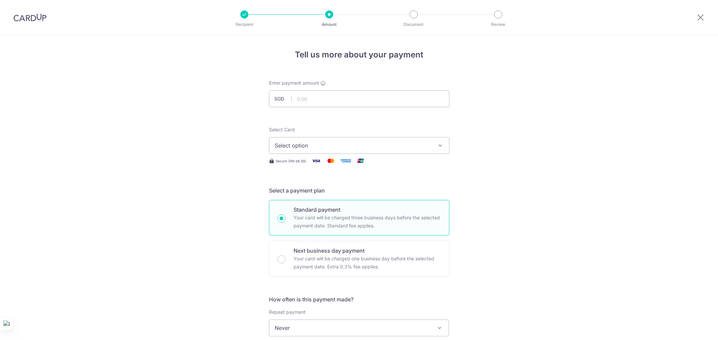  Describe the element at coordinates (359, 99) in the screenshot. I see `input: 0.00` at that location.